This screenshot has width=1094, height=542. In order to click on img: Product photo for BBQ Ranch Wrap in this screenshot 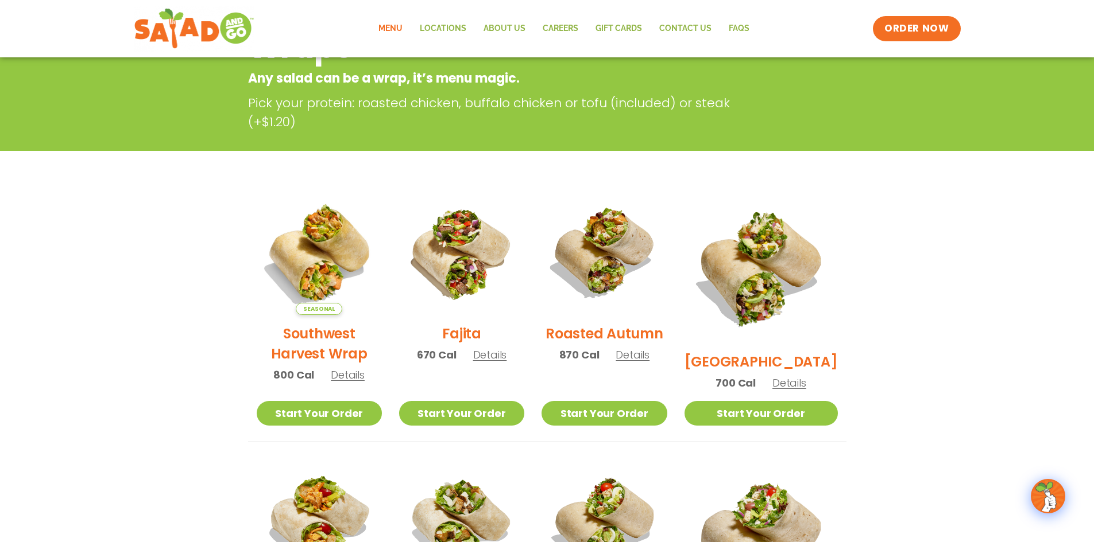, I will do `click(761, 266)`.